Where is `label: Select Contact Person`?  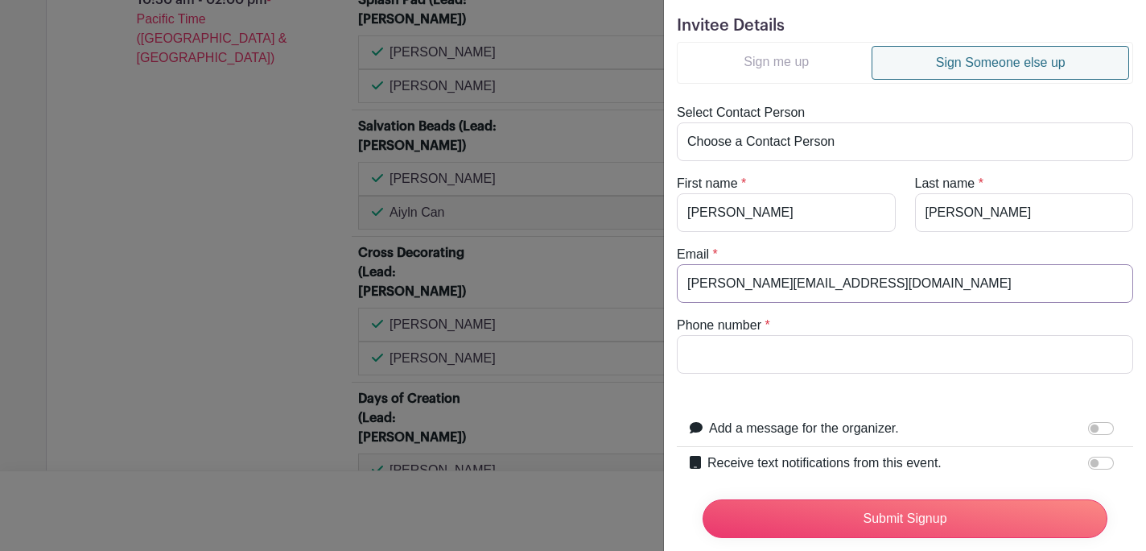
label: Select Contact Person is located at coordinates (740, 113).